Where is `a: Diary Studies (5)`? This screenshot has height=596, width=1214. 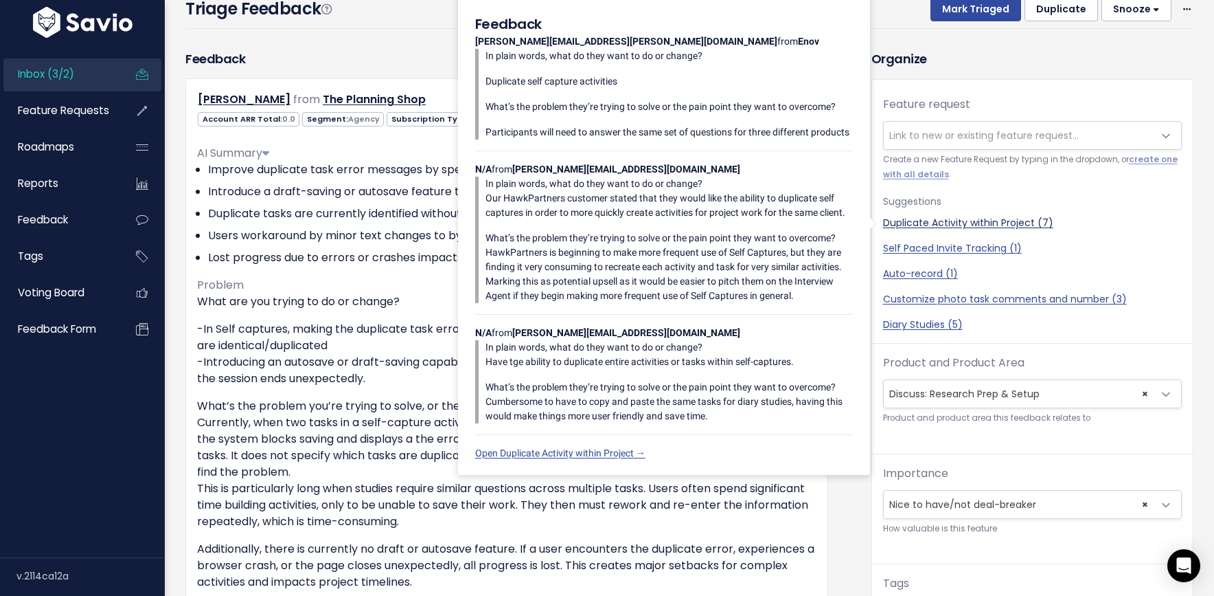 a: Diary Studies (5) is located at coordinates (1032, 324).